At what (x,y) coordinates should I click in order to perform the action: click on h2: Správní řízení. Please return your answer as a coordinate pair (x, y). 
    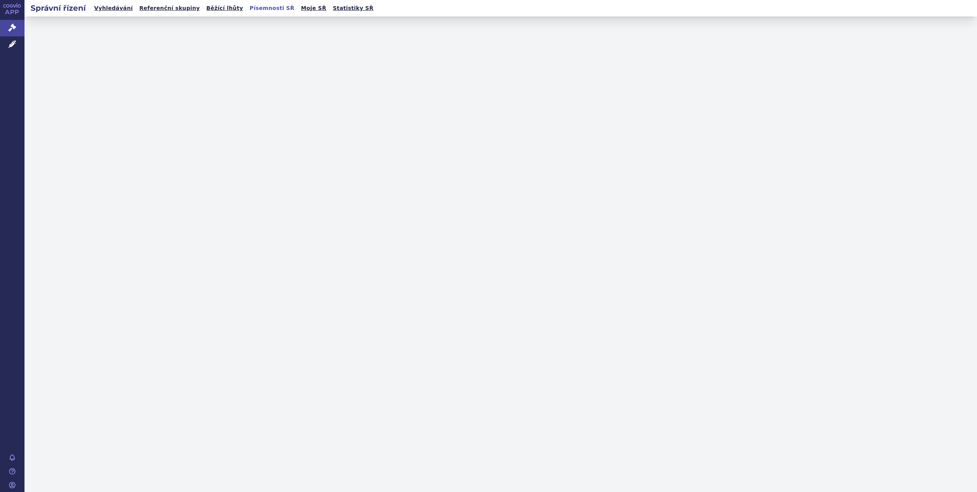
    Looking at the image, I should click on (58, 8).